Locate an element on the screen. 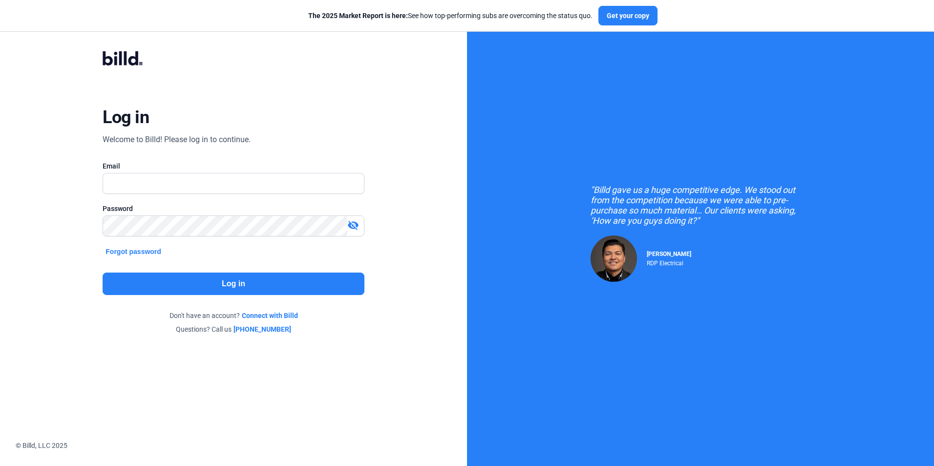 The image size is (934, 466). div: Log in is located at coordinates (126, 117).